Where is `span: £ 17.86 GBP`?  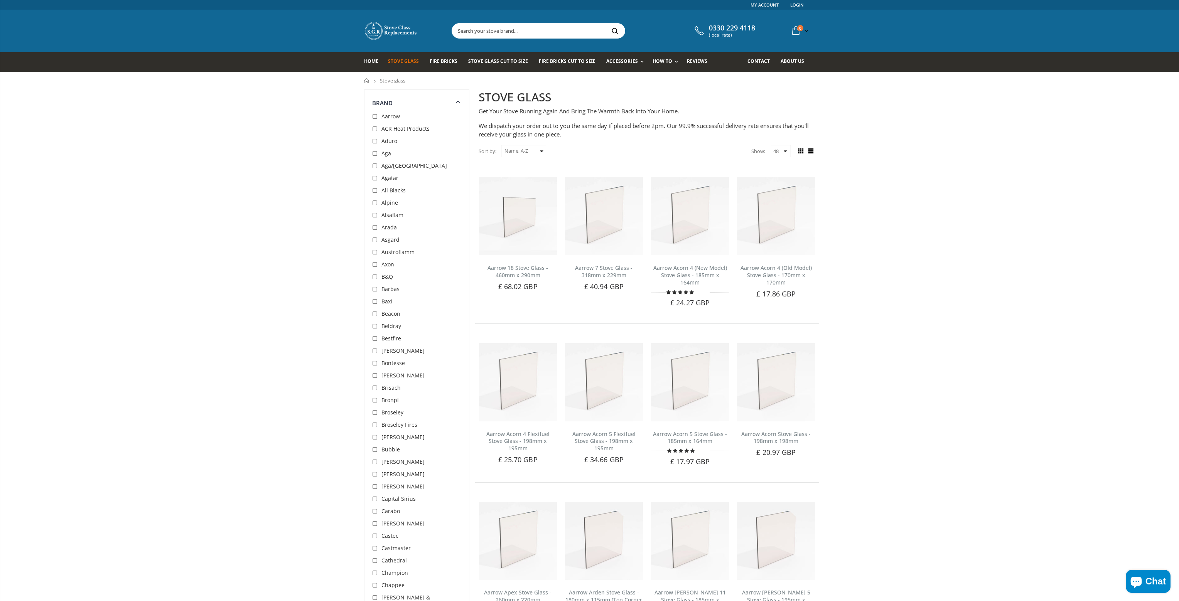
span: £ 17.86 GBP is located at coordinates (776, 294).